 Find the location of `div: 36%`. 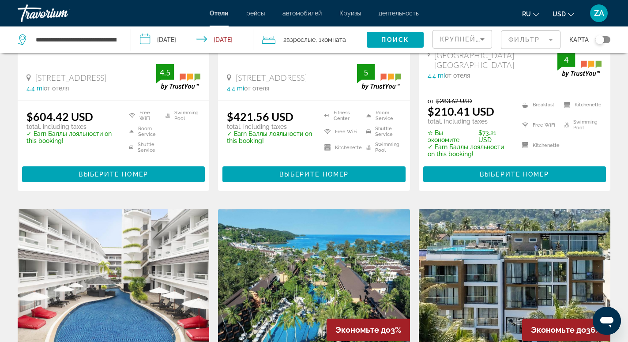

div: 36% is located at coordinates (566, 330).